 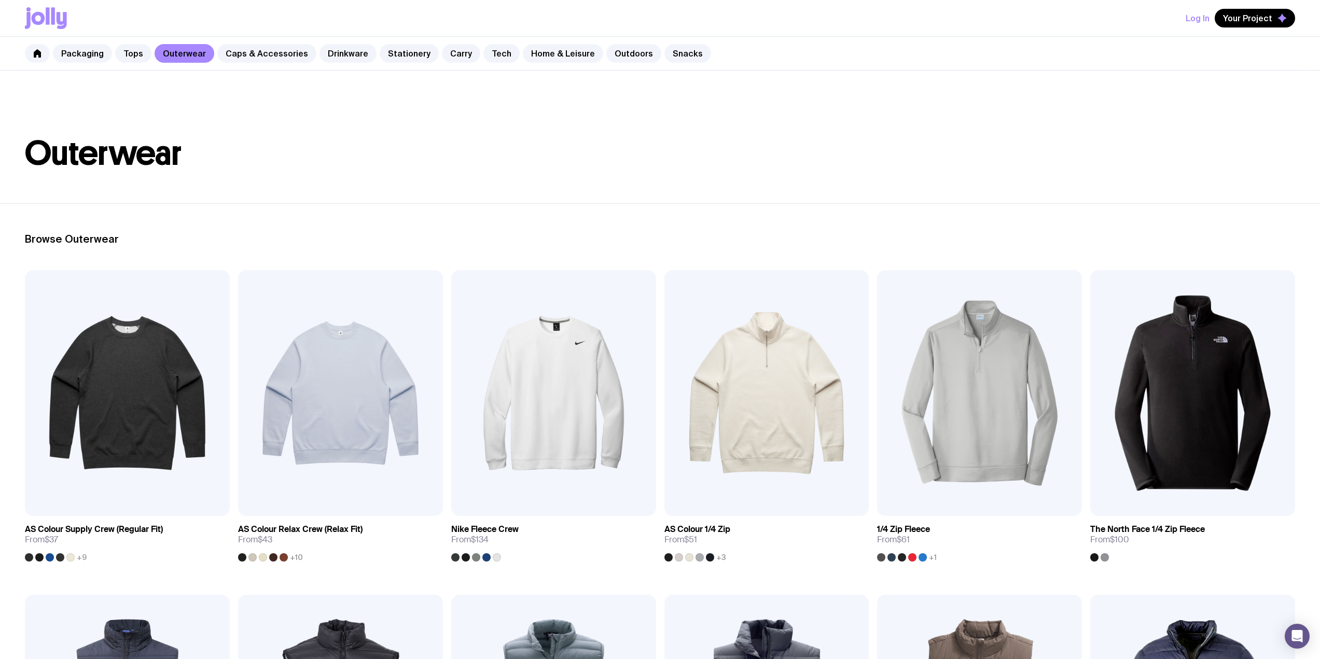 I want to click on a: Outdoors, so click(x=634, y=53).